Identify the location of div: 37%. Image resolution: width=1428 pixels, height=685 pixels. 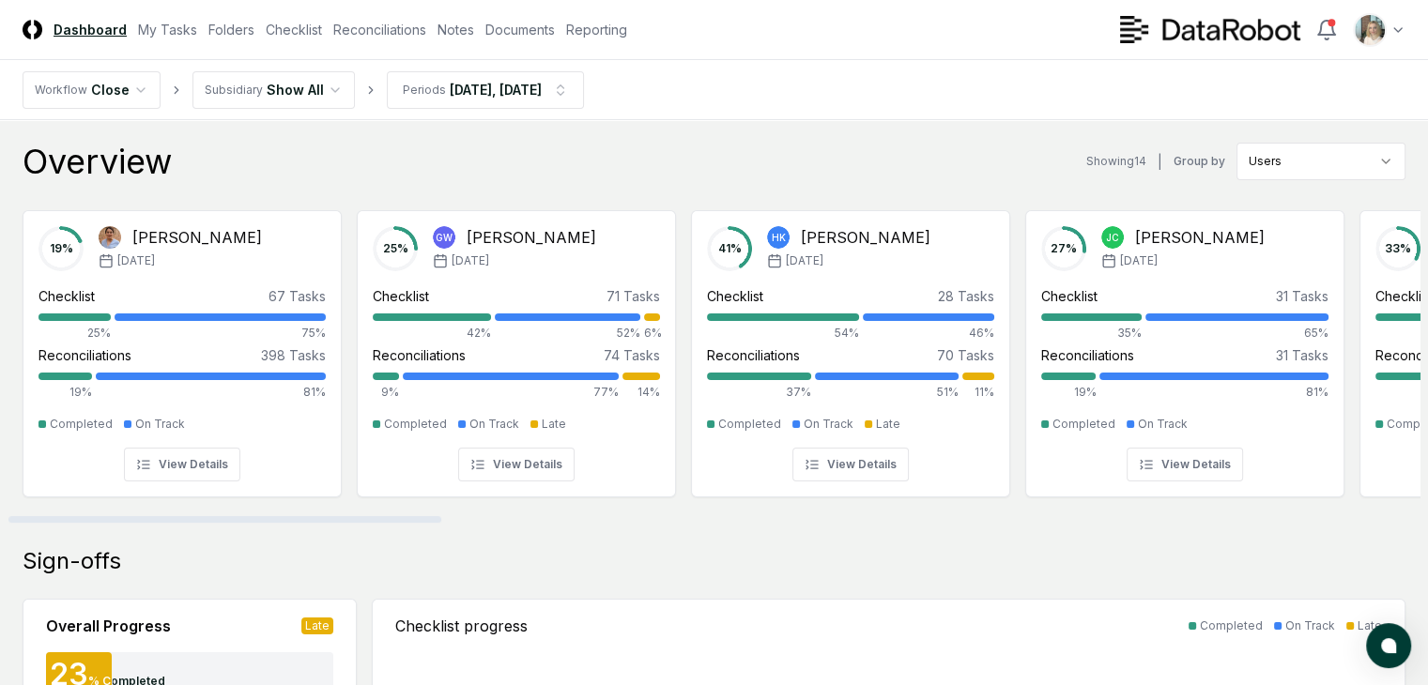
(758, 392).